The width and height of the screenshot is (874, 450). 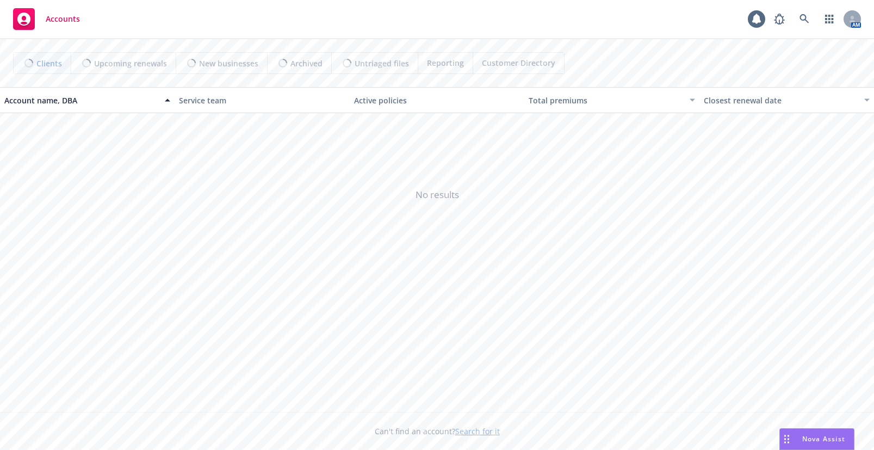 What do you see at coordinates (81, 100) in the screenshot?
I see `div: Account name, DBA` at bounding box center [81, 100].